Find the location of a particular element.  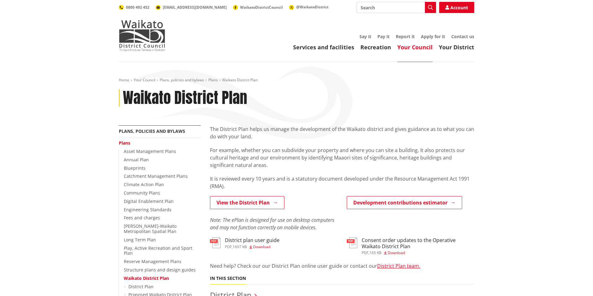

a: Digital Enablement Plan is located at coordinates (149, 201).